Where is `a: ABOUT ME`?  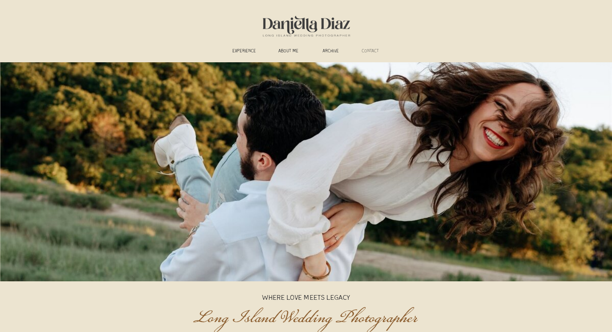
a: ABOUT ME is located at coordinates (288, 52).